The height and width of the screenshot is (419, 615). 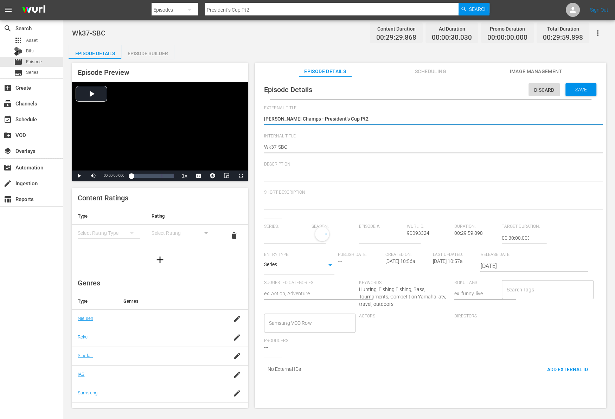 I want to click on span: Create, so click(x=8, y=88).